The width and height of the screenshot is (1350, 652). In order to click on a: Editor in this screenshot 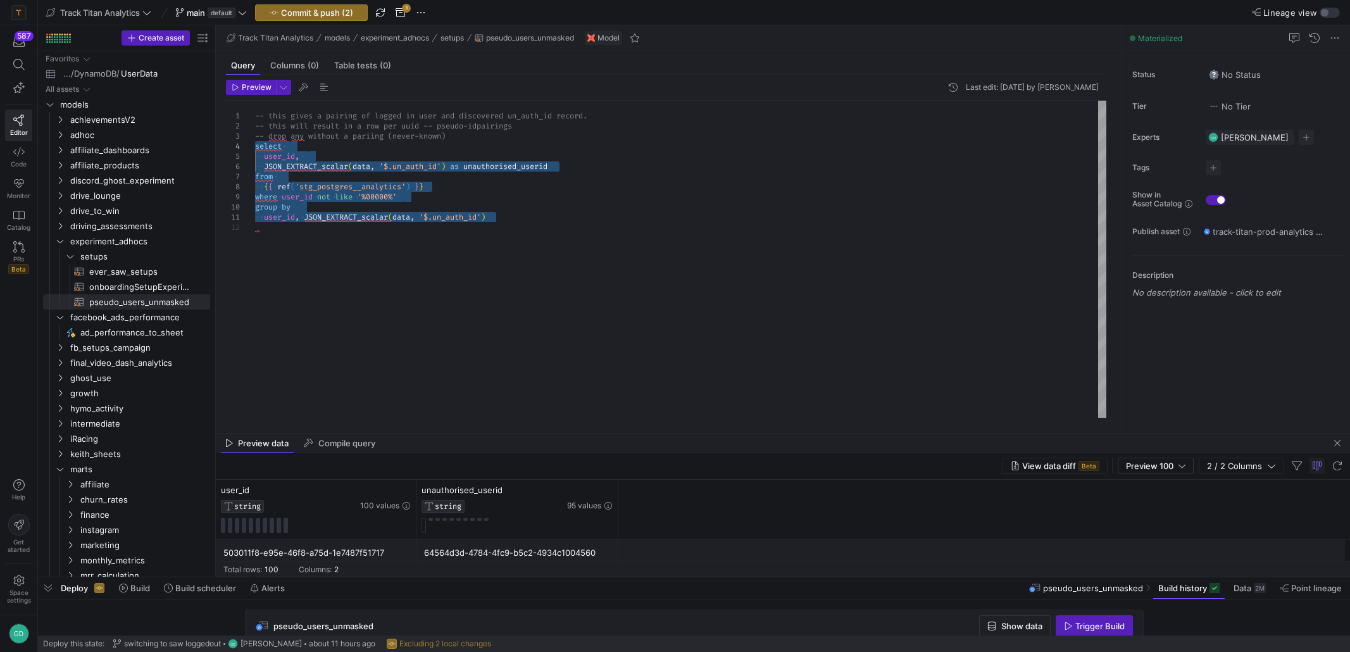, I will do `click(18, 125)`.